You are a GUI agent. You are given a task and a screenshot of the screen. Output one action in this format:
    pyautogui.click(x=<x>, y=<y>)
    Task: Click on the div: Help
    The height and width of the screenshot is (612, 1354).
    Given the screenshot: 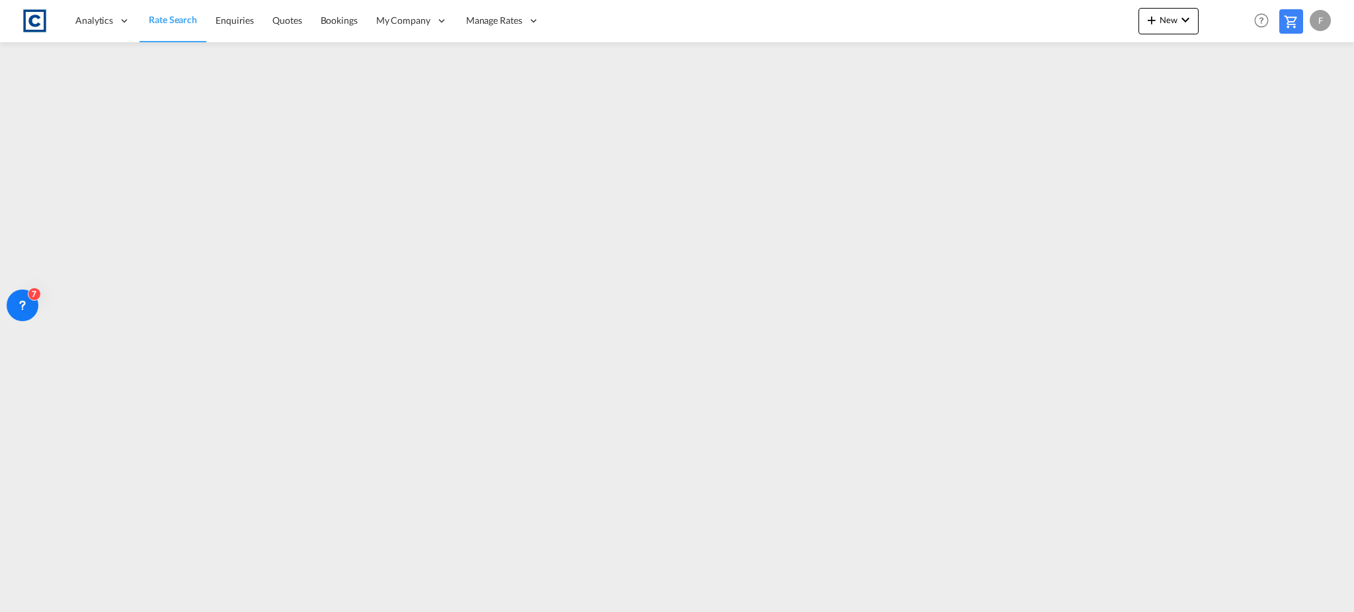 What is the action you would take?
    pyautogui.click(x=1264, y=21)
    